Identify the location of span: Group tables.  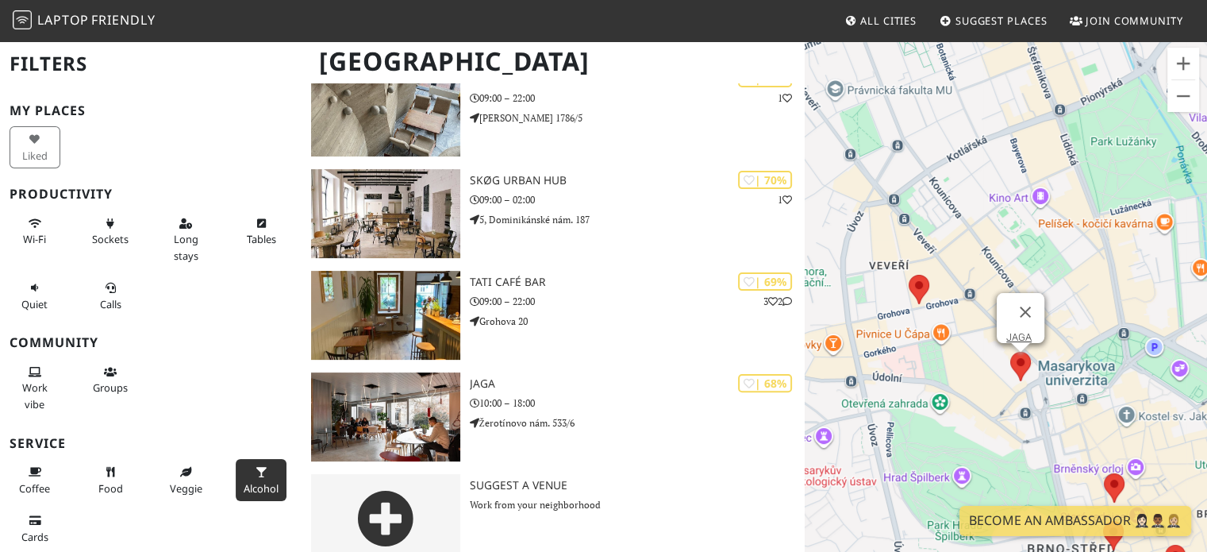
(110, 387).